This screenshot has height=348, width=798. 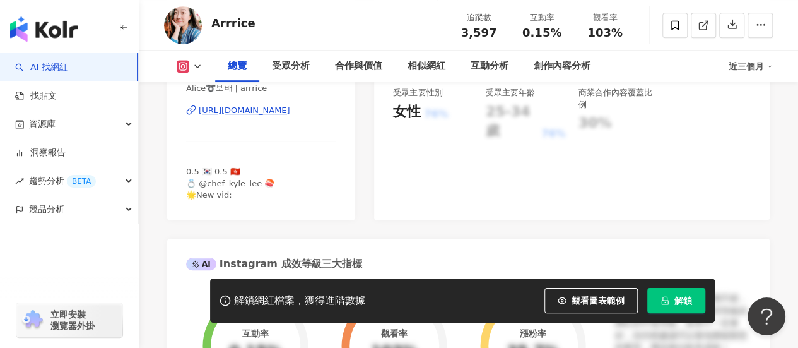 What do you see at coordinates (69, 320) in the screenshot?
I see `a: chrome extension立即安裝 瀏覽器外掛` at bounding box center [69, 320].